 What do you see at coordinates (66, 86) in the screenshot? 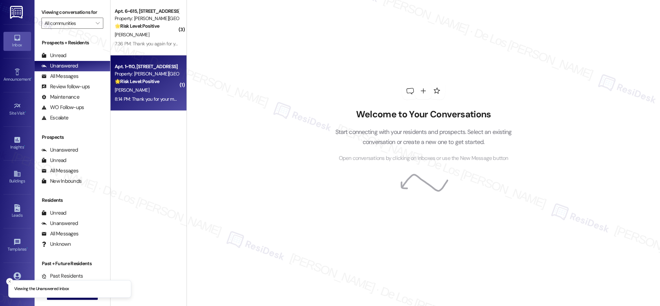
I see `div: Review follow-ups` at bounding box center [66, 86].